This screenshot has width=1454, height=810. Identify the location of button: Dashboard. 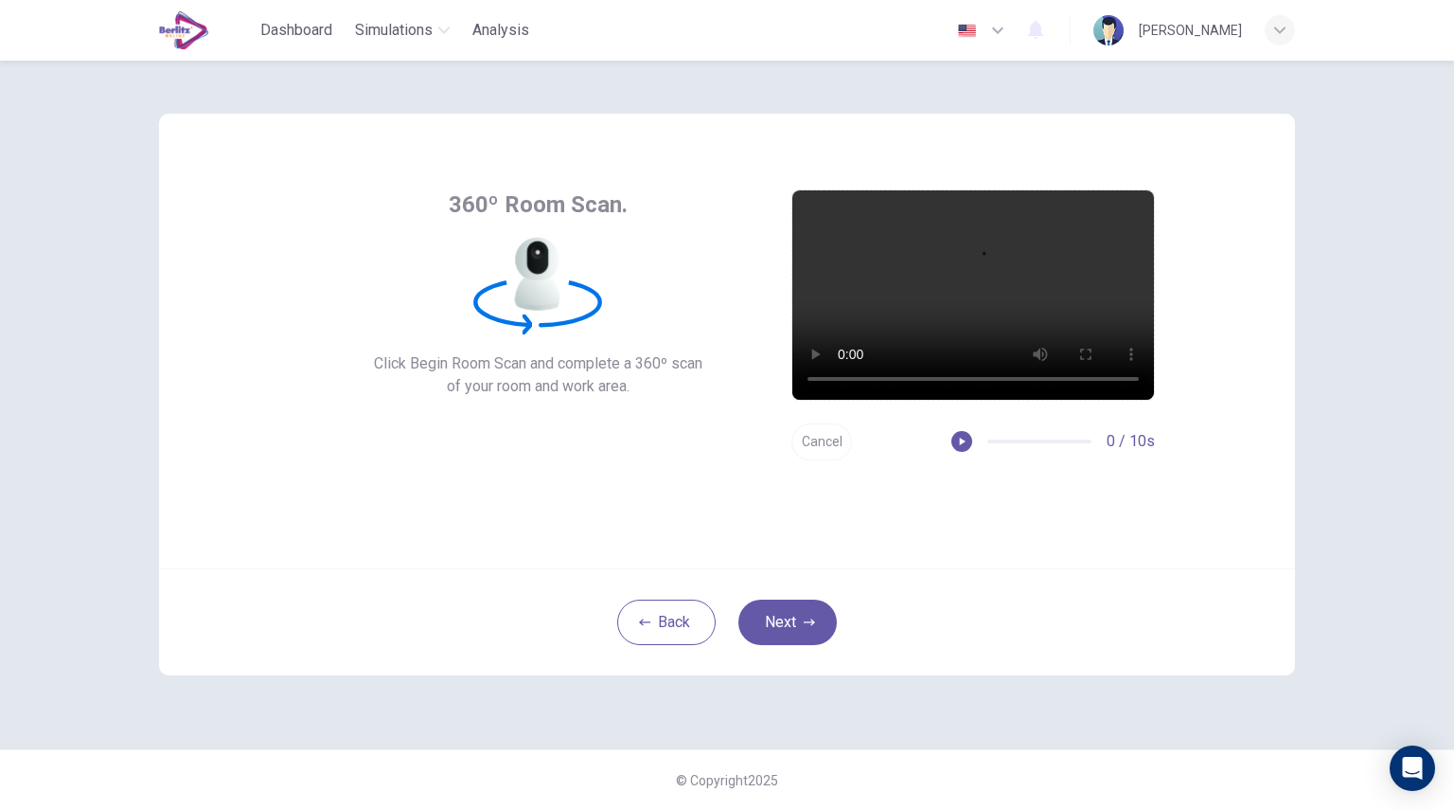
(296, 30).